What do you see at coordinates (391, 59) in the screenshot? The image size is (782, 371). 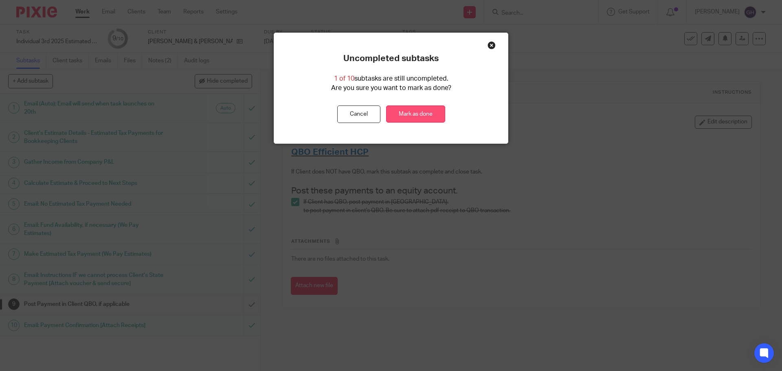 I see `p: Uncompleted subtasks` at bounding box center [391, 59].